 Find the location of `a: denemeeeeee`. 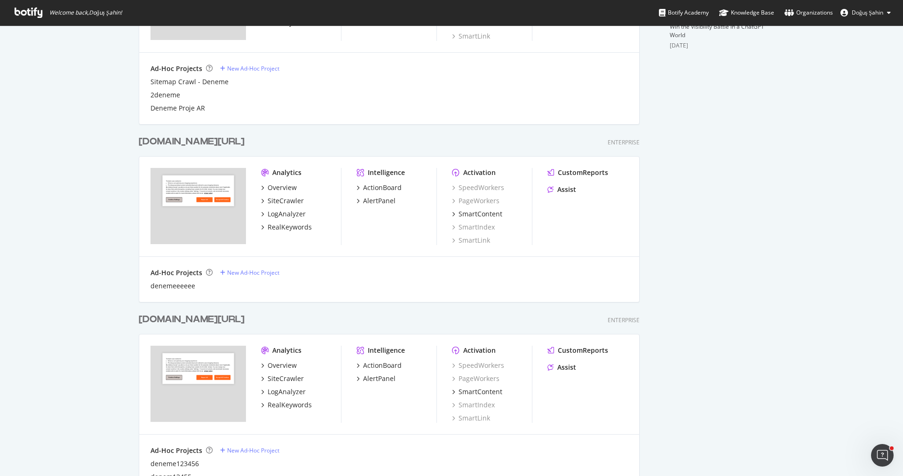

a: denemeeeeee is located at coordinates (173, 286).